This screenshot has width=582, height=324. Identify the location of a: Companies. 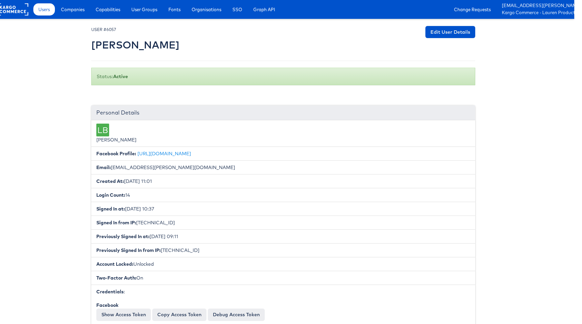
(73, 9).